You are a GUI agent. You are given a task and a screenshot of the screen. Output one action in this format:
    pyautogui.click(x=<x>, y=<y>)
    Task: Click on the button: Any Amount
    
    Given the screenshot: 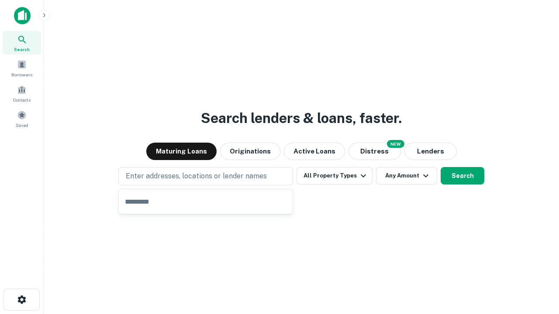 What is the action you would take?
    pyautogui.click(x=407, y=176)
    